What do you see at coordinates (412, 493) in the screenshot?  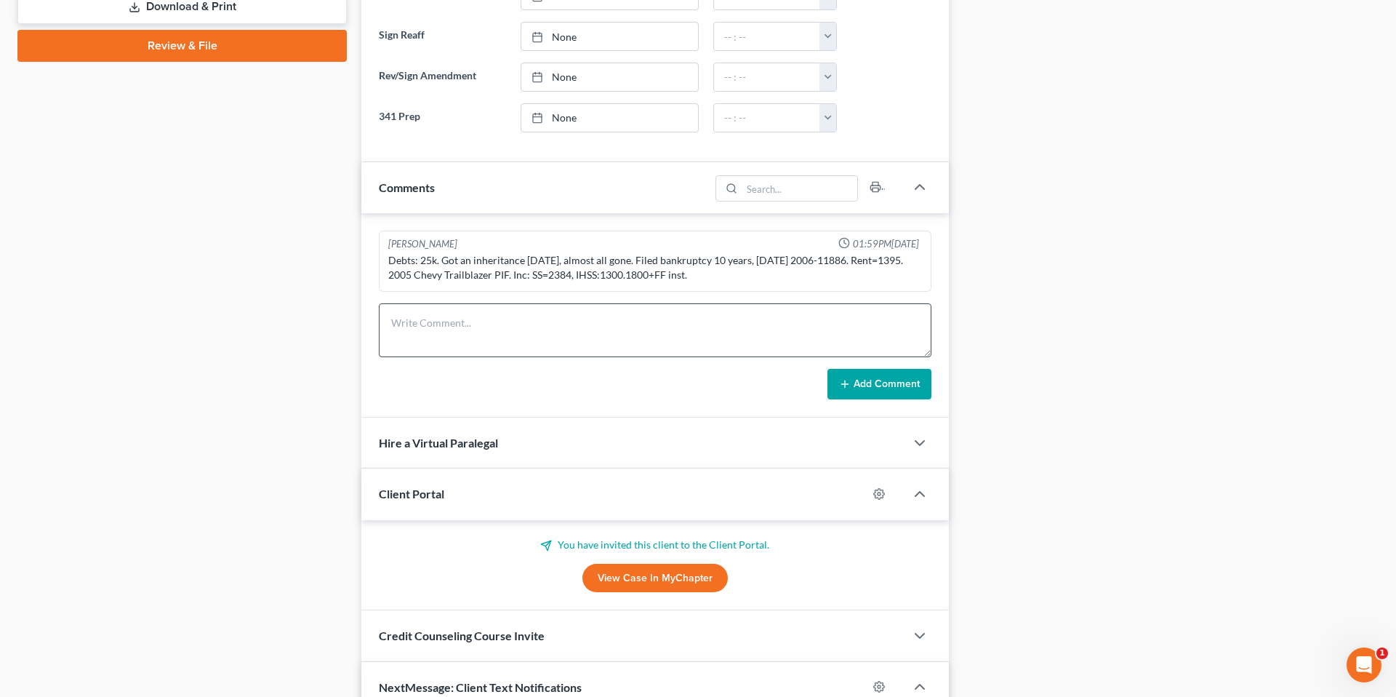 I see `span: Client Portal` at bounding box center [412, 493].